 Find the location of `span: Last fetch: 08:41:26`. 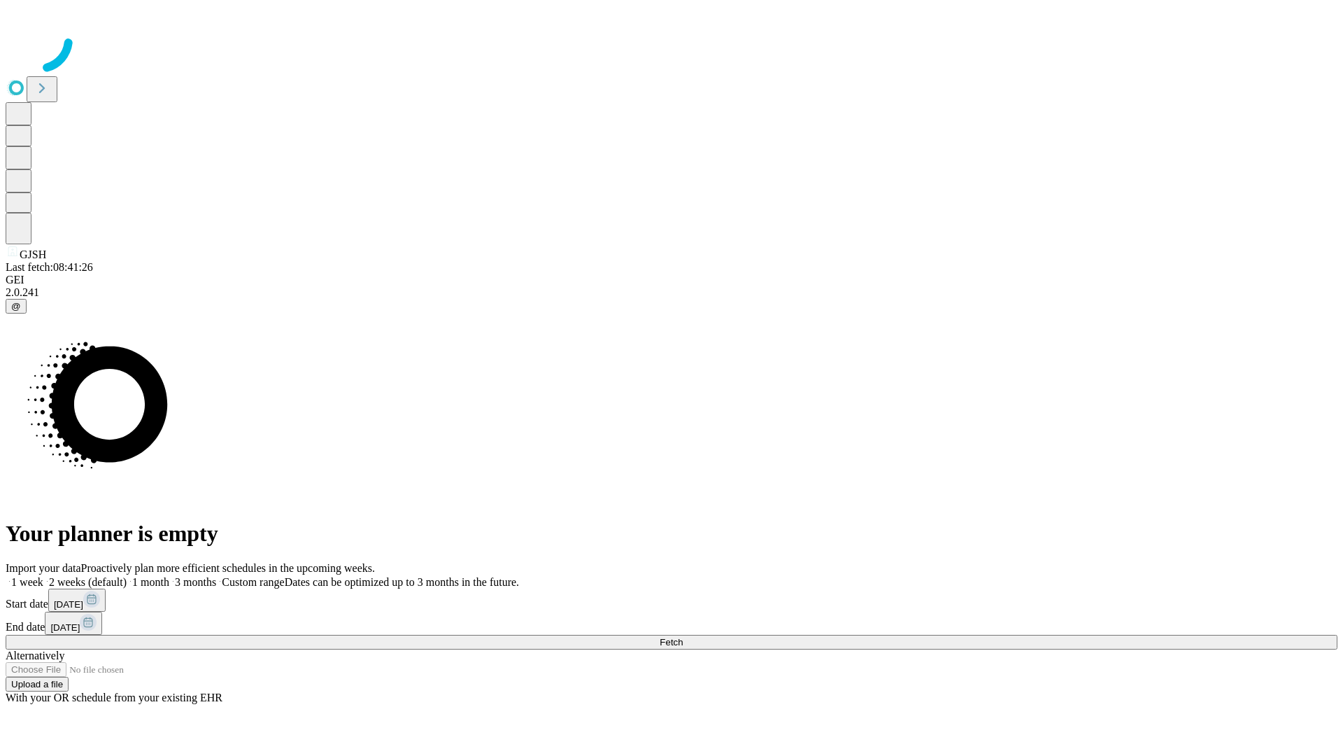

span: Last fetch: 08:41:26 is located at coordinates (49, 267).